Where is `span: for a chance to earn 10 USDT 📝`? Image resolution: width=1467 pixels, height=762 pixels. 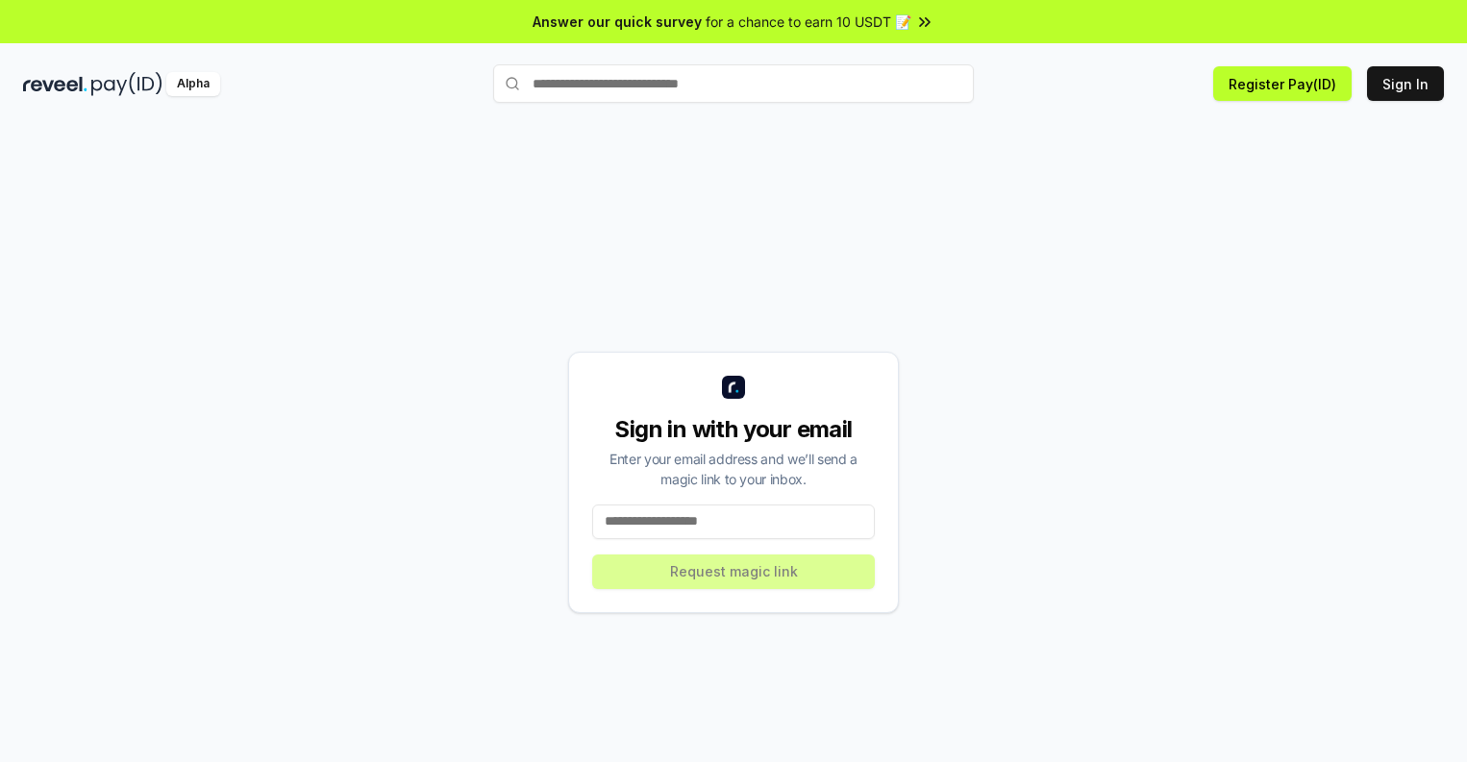
span: for a chance to earn 10 USDT 📝 is located at coordinates (808, 21).